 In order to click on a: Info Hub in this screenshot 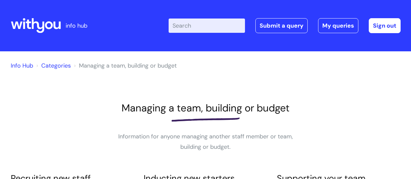, I will do `click(22, 66)`.